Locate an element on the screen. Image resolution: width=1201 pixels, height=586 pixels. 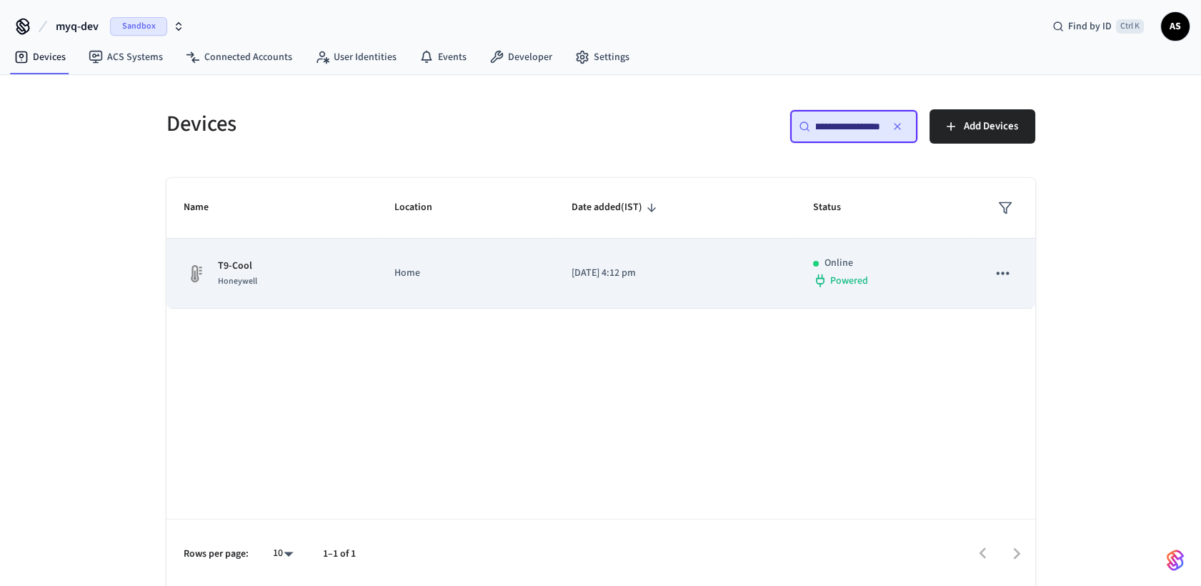
span: Ctrl K is located at coordinates (1129, 26).